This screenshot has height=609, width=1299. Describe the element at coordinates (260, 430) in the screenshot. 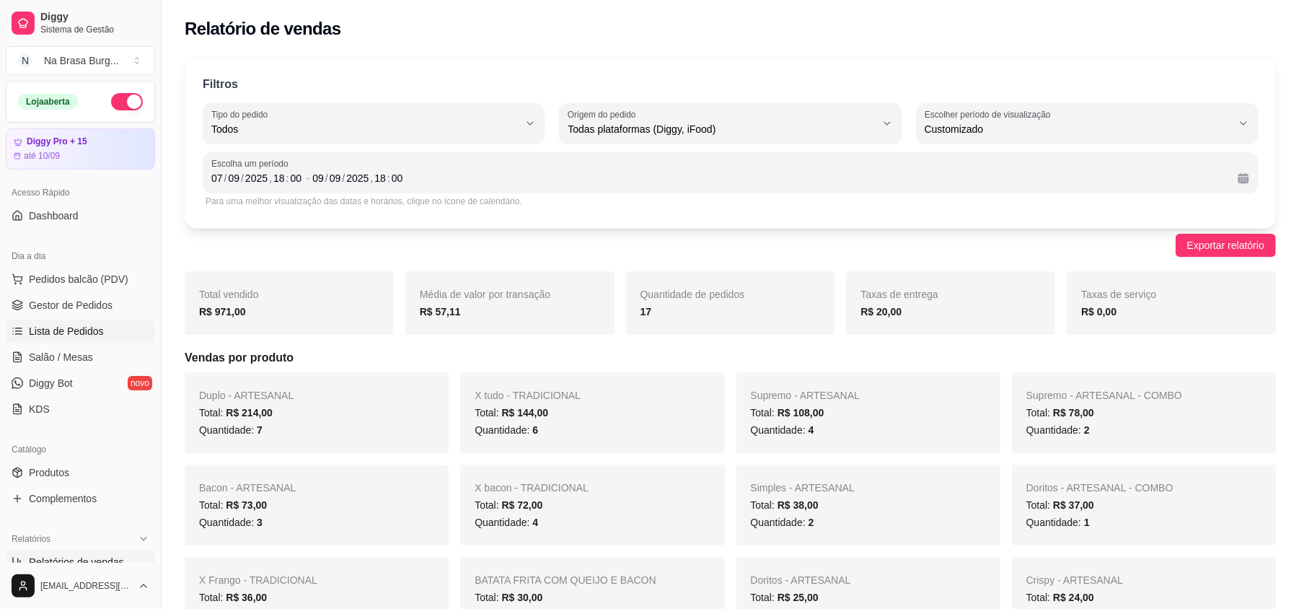

I see `span: 7` at that location.